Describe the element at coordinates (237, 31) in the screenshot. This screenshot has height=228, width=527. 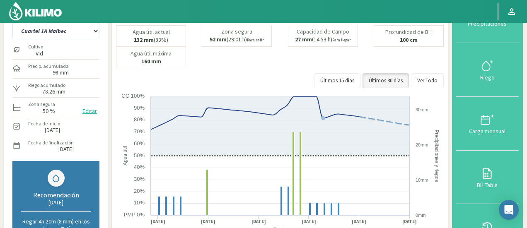
I see `p: Zona segura` at that location.